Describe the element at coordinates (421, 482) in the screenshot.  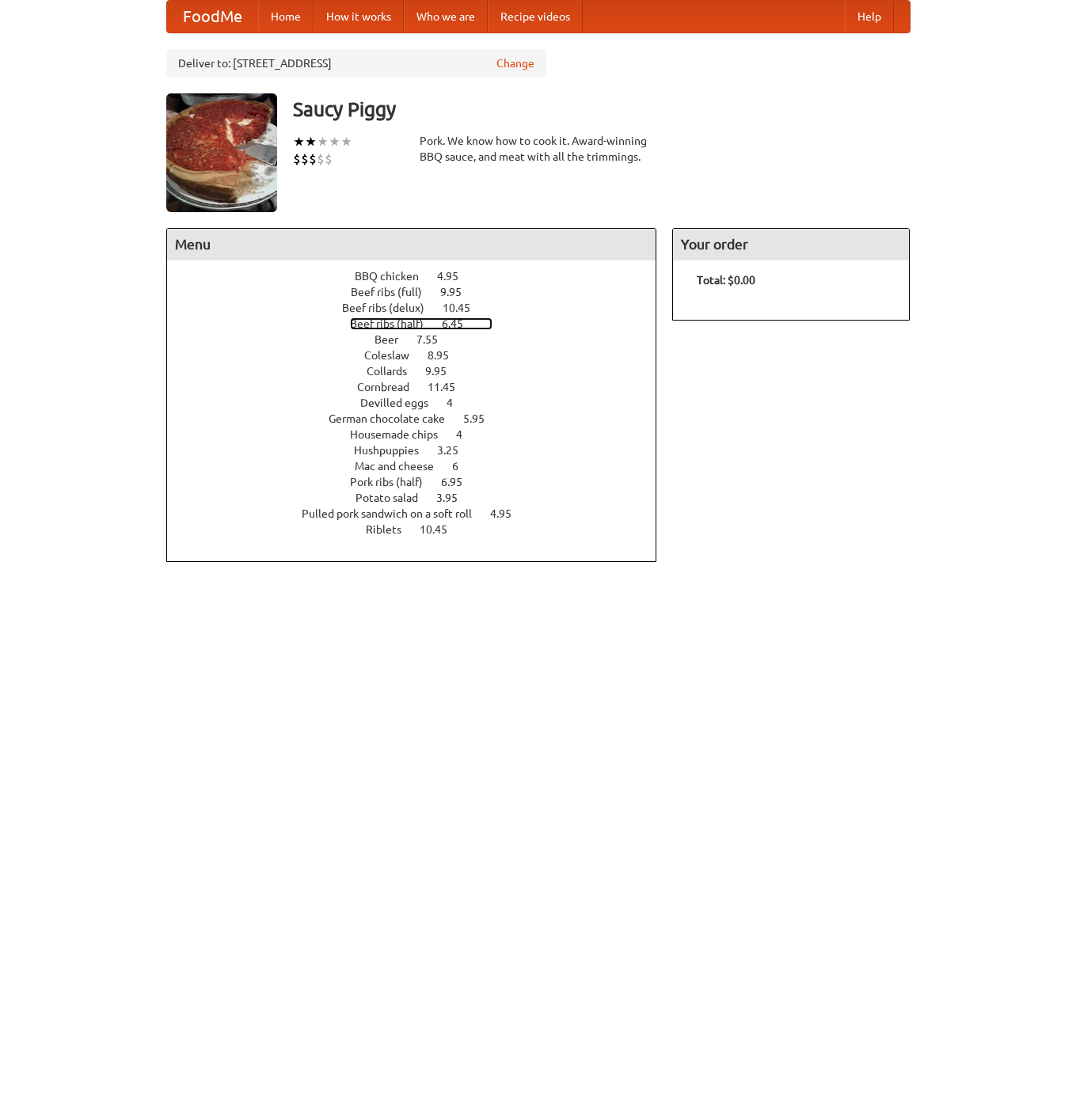
I see `a: Pork ribs (half) 6.95` at that location.